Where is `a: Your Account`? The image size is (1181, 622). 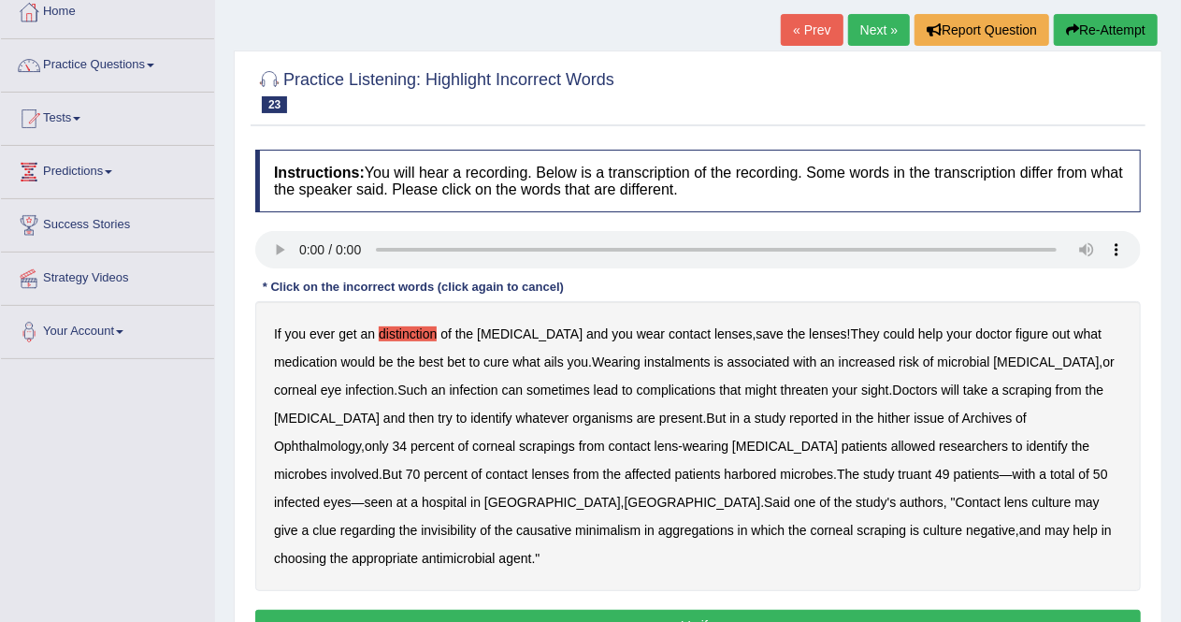 a: Your Account is located at coordinates (108, 329).